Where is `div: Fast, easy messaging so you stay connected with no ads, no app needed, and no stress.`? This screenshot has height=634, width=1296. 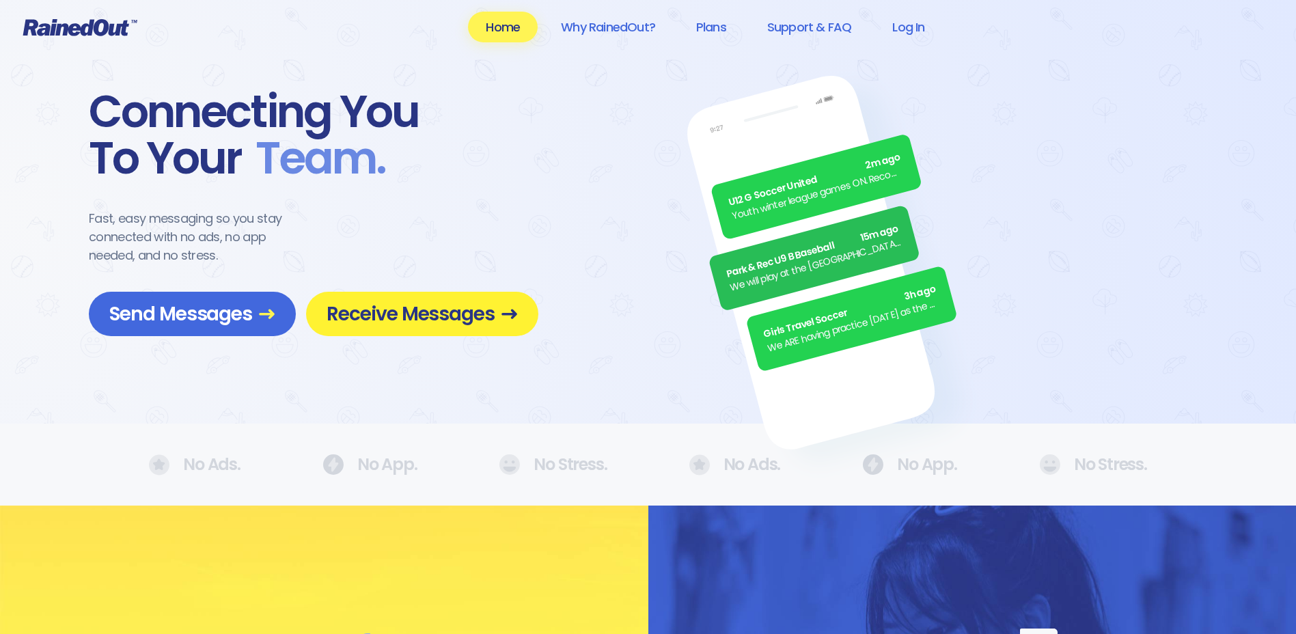
div: Fast, easy messaging so you stay connected with no ads, no app needed, and no stress. is located at coordinates (198, 236).